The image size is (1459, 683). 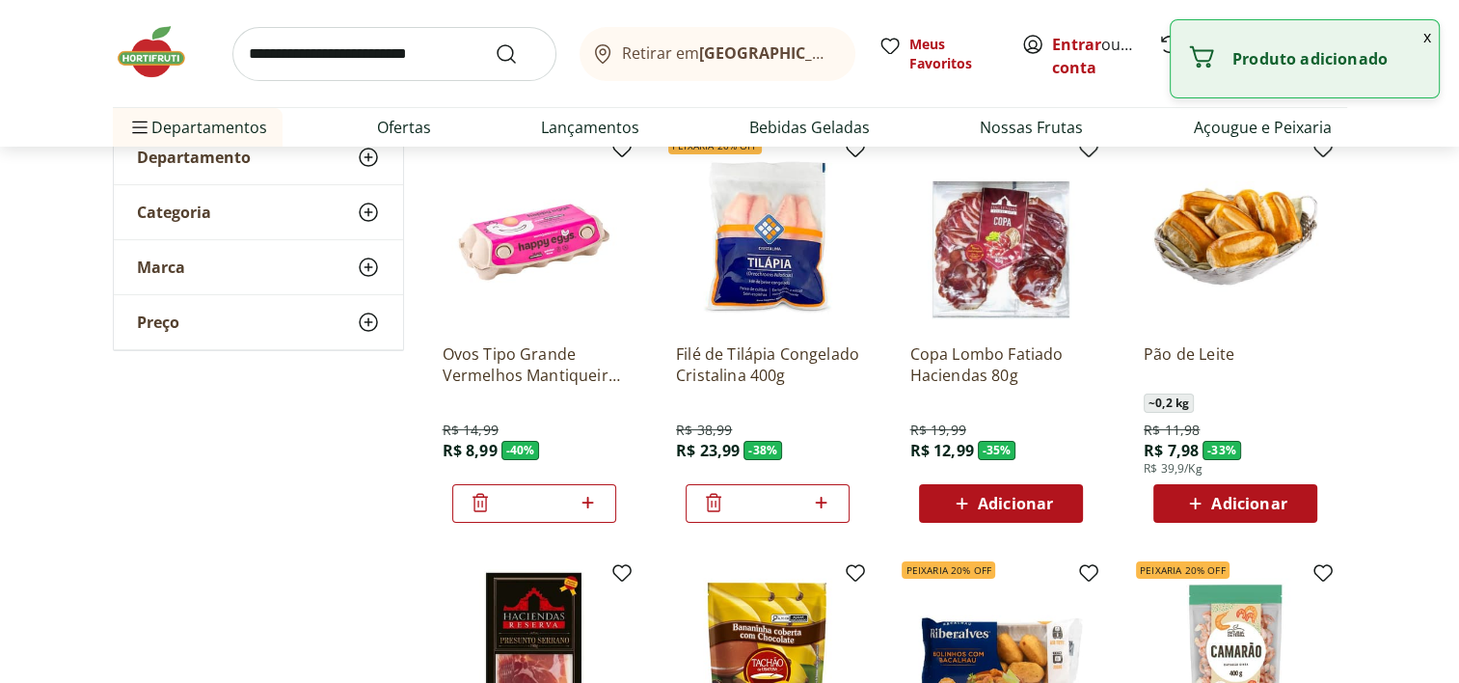 What do you see at coordinates (590, 127) in the screenshot?
I see `a: Lançamentos` at bounding box center [590, 127].